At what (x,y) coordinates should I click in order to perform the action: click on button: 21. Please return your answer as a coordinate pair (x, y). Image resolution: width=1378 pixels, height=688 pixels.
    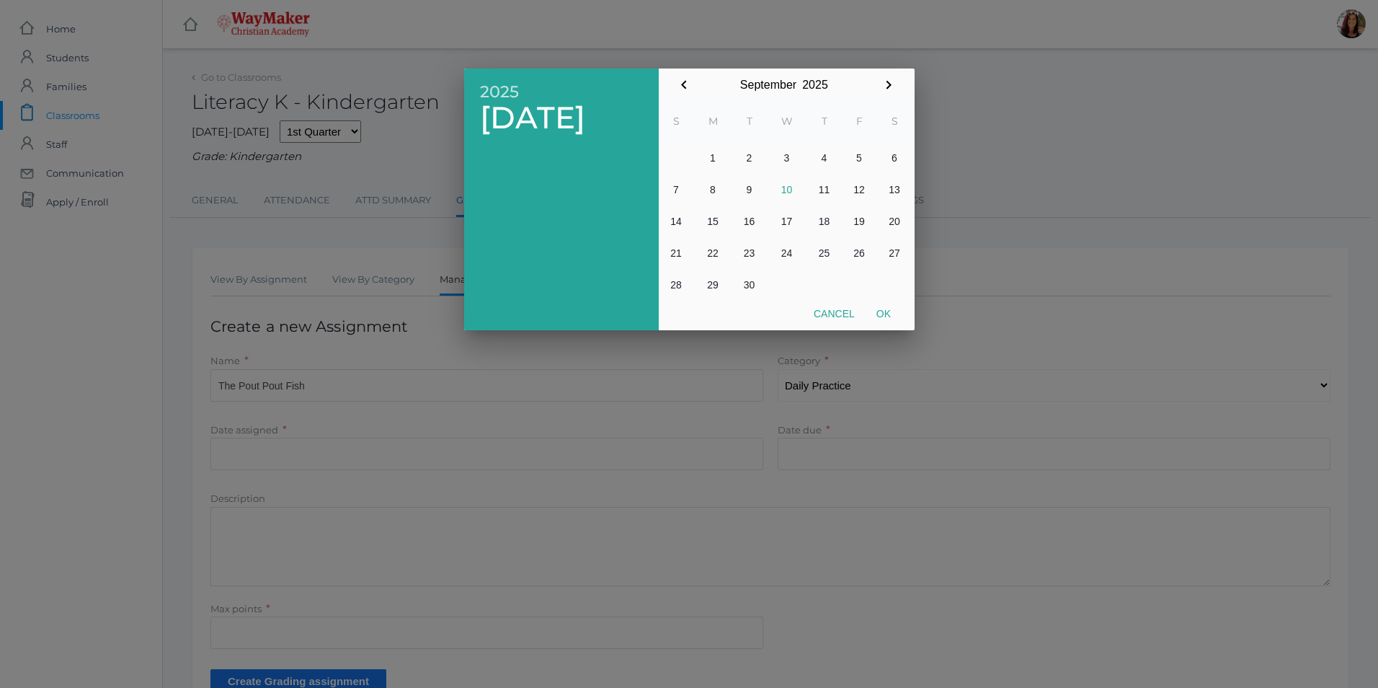
    Looking at the image, I should click on (676, 253).